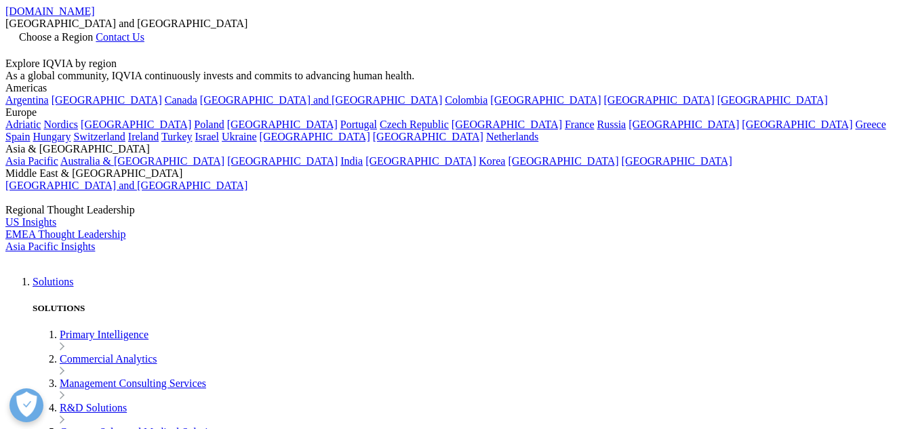  I want to click on a: Ukraine, so click(239, 136).